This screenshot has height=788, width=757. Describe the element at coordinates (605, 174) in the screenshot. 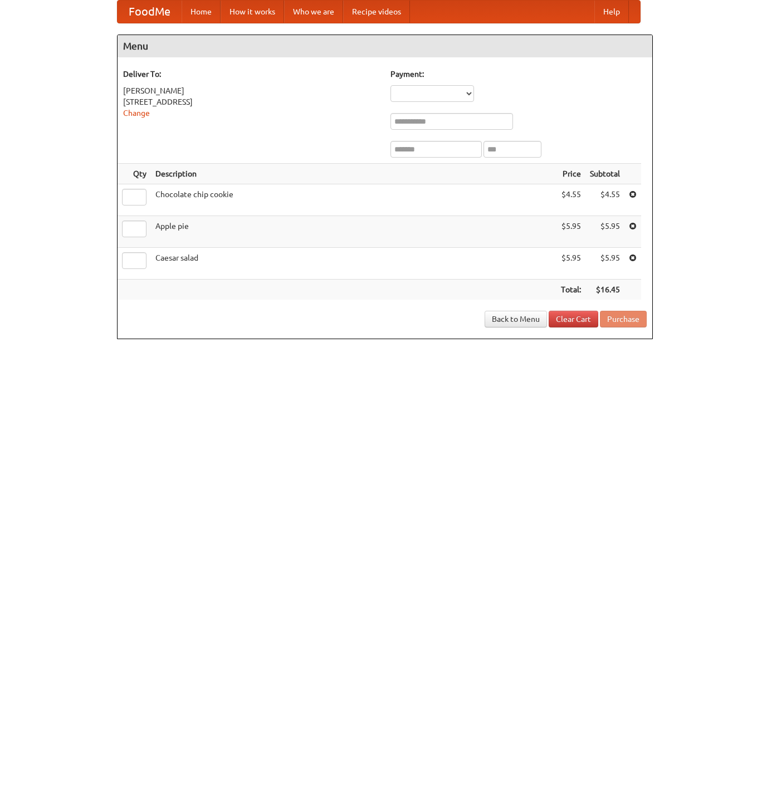

I see `th: Subtotal` at that location.